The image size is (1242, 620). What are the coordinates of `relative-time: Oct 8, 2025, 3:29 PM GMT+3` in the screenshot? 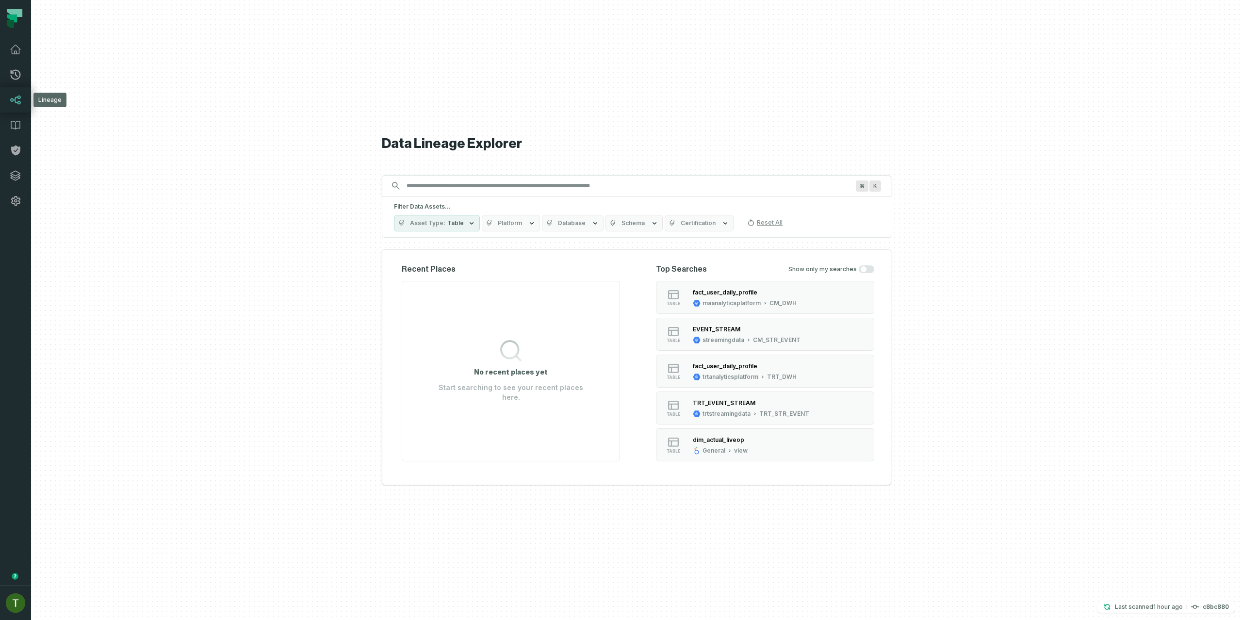 It's located at (1168, 606).